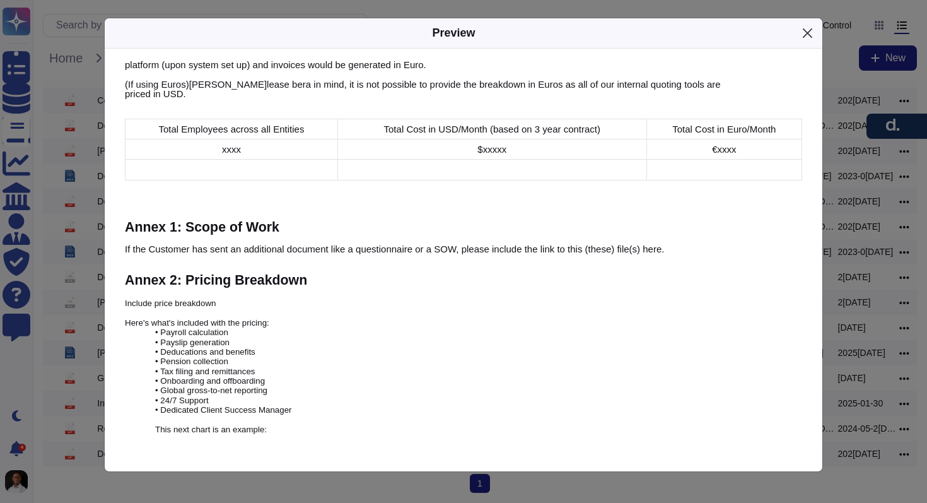  I want to click on span: €xxxx, so click(724, 149).